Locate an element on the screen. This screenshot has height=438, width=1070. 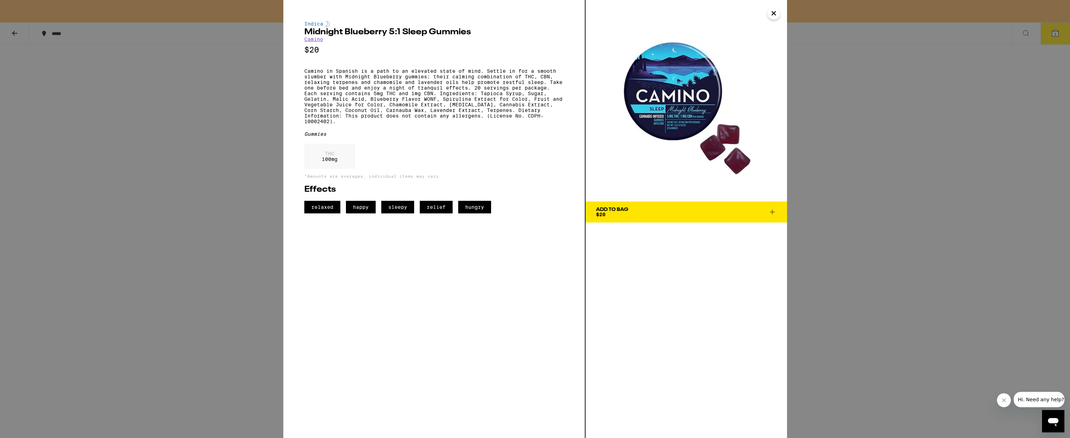
button: Add To Bag$20 is located at coordinates (687, 212).